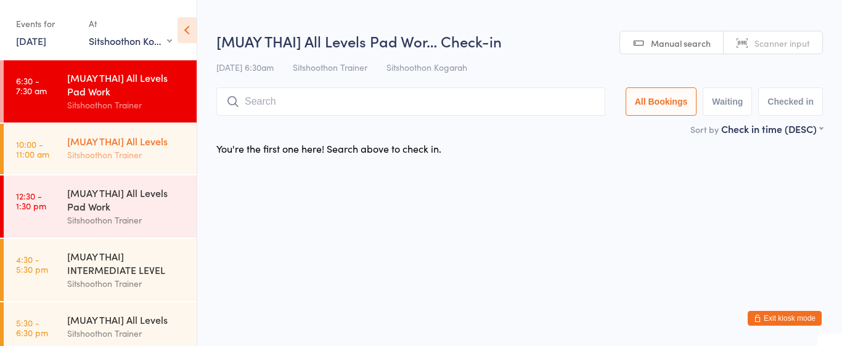 Image resolution: width=842 pixels, height=346 pixels. What do you see at coordinates (31, 201) in the screenshot?
I see `time: 12:30 - 1:30 pm` at bounding box center [31, 201].